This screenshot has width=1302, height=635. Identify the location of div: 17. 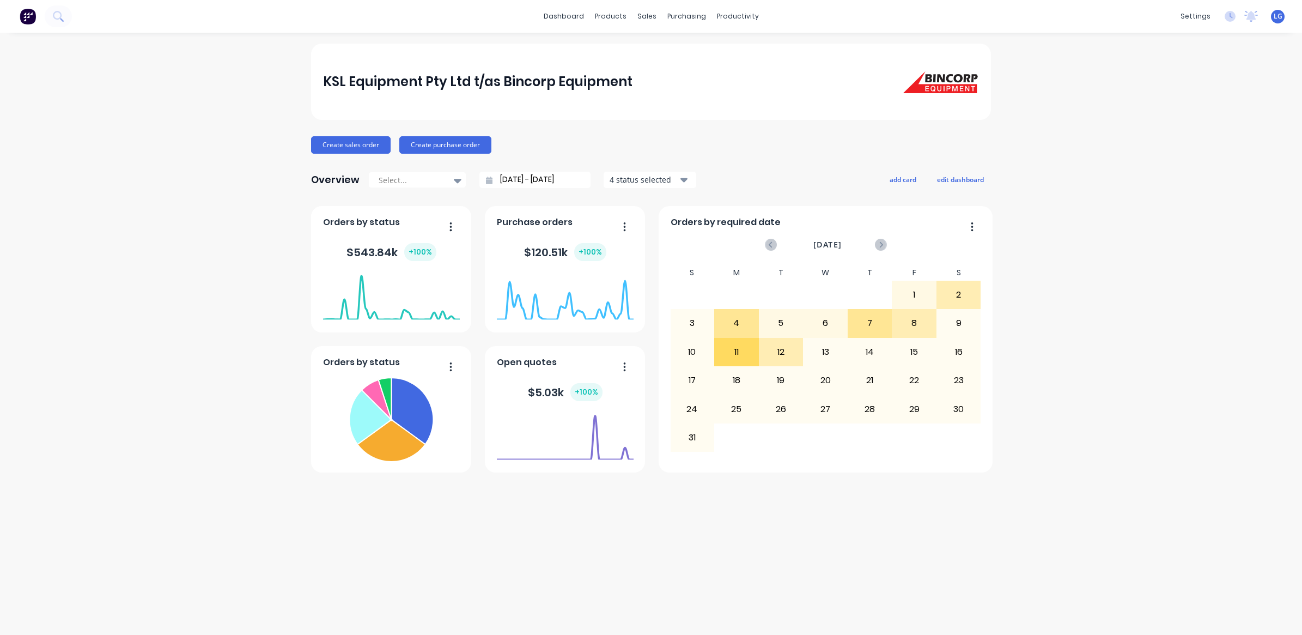
(693, 380).